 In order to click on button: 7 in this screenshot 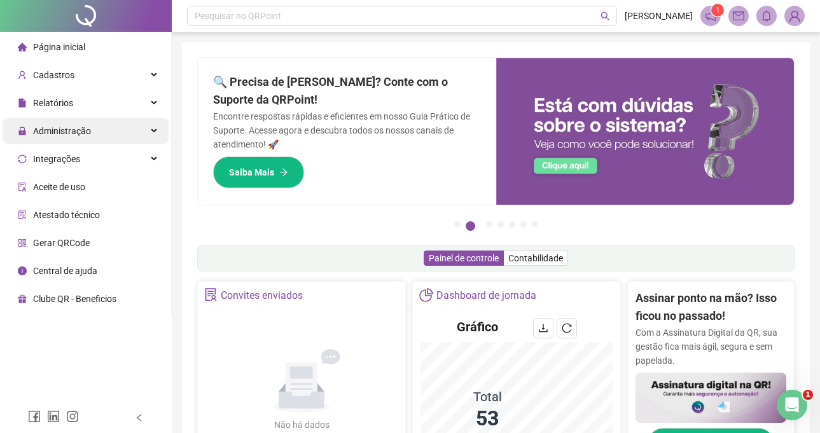, I will do `click(535, 224)`.